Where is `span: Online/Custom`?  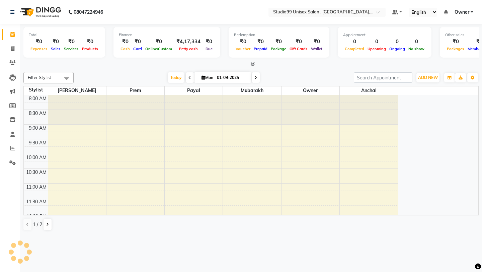
span: Online/Custom is located at coordinates (159, 49).